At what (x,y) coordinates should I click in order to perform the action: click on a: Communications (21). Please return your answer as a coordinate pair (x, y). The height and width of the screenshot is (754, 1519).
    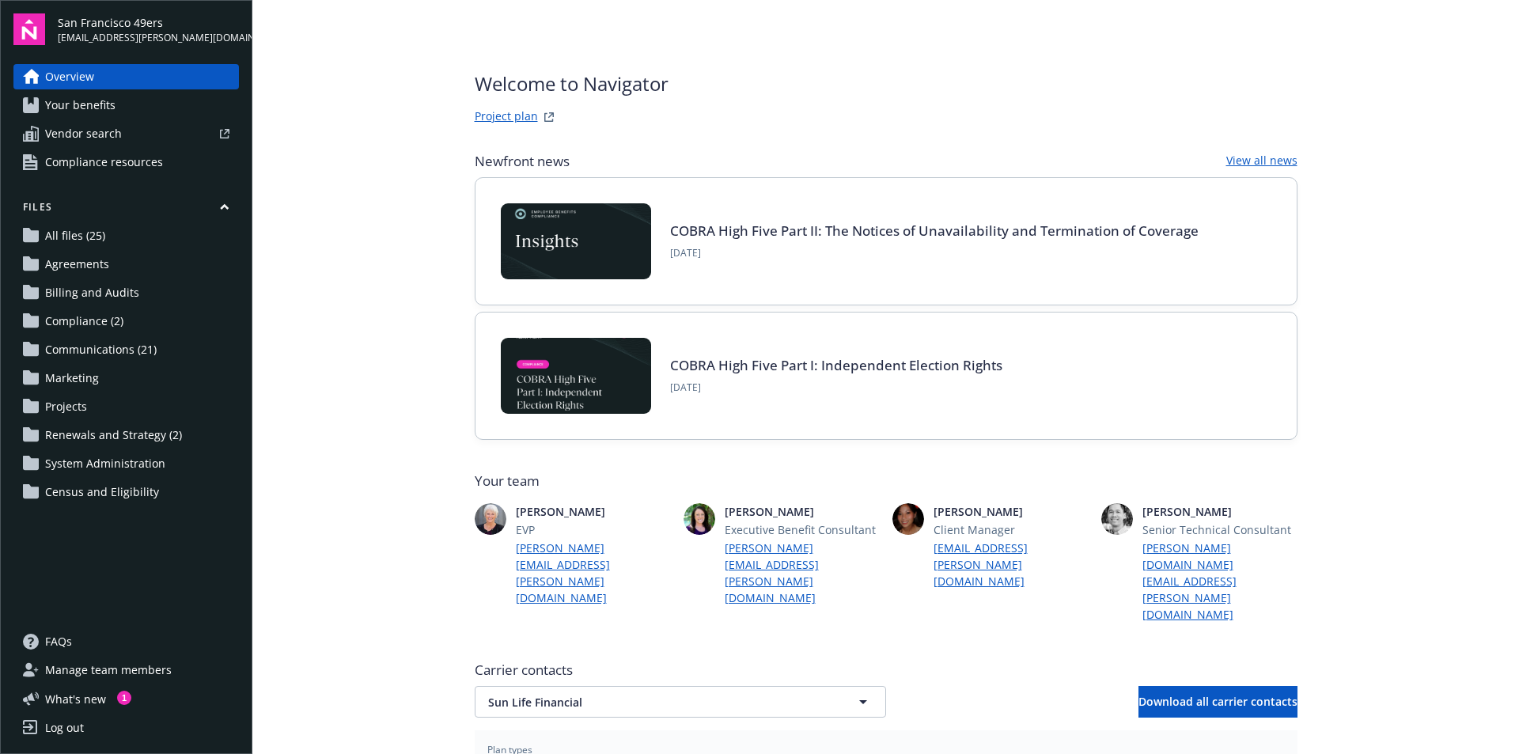
    Looking at the image, I should click on (126, 350).